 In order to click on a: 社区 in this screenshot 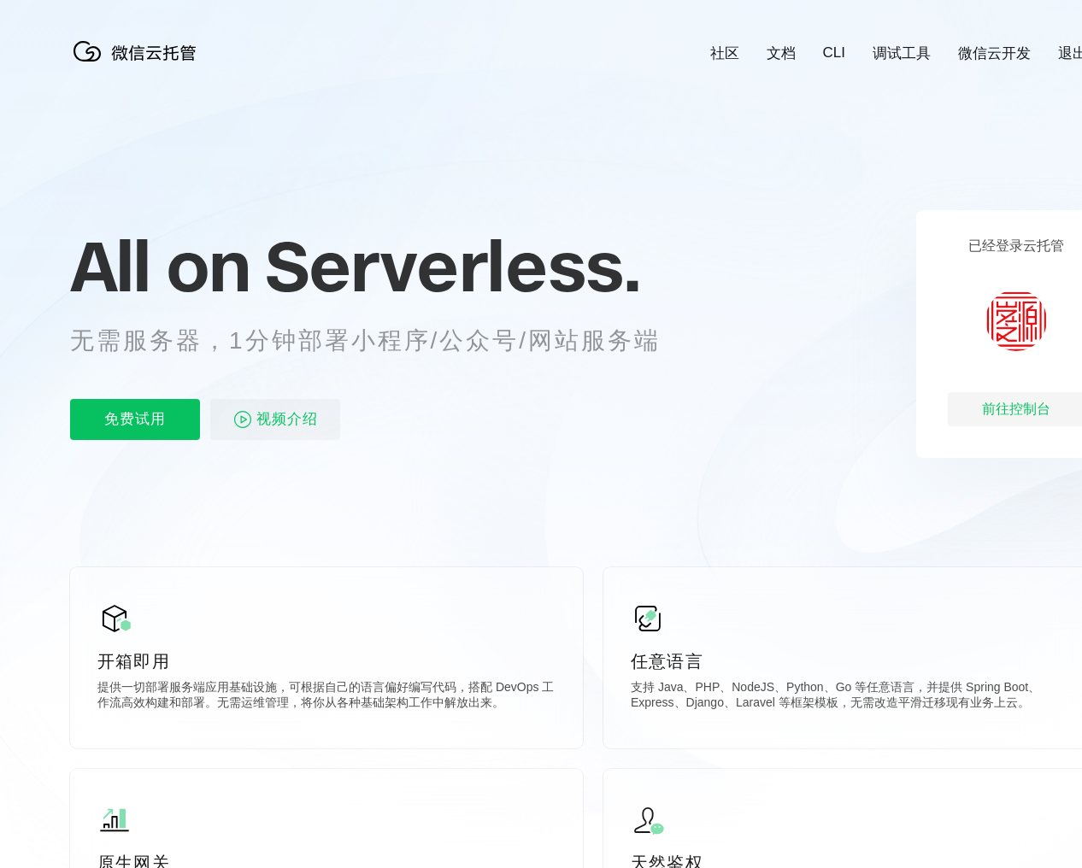, I will do `click(725, 53)`.